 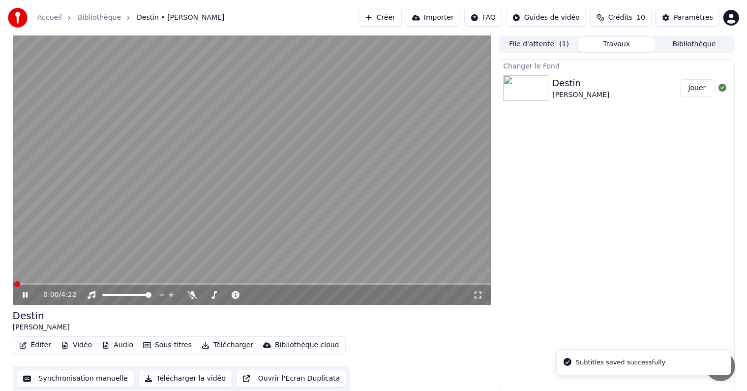 What do you see at coordinates (483, 18) in the screenshot?
I see `button: FAQ` at bounding box center [483, 18].